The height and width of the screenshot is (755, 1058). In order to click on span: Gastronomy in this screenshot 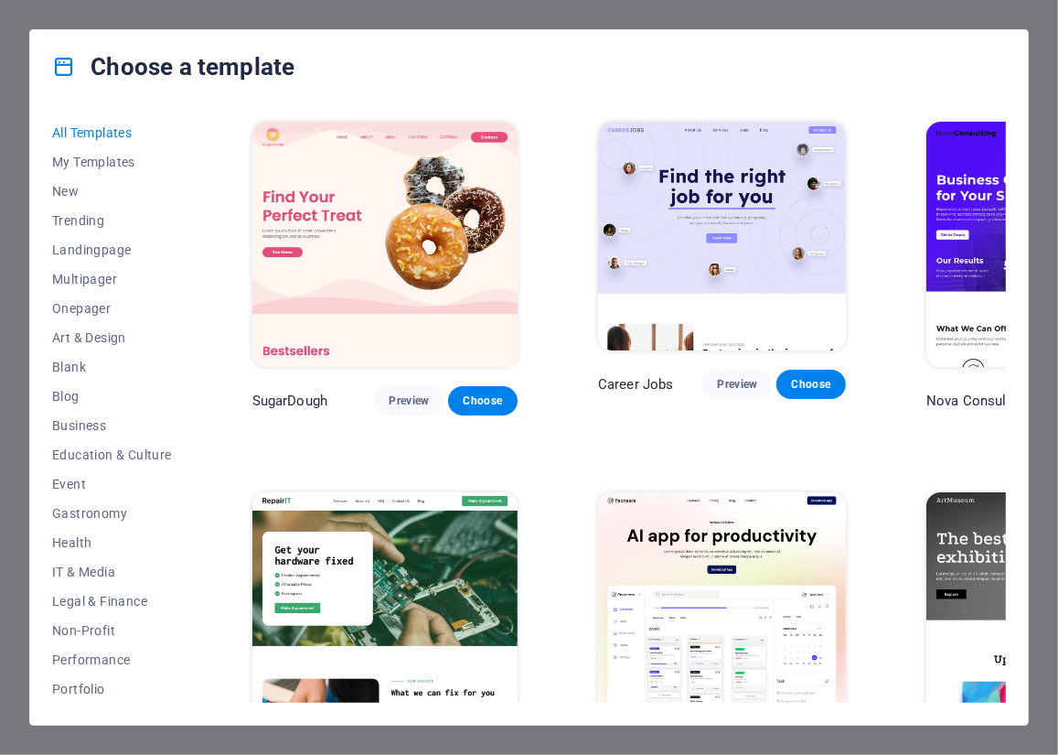, I will do `click(112, 513)`.